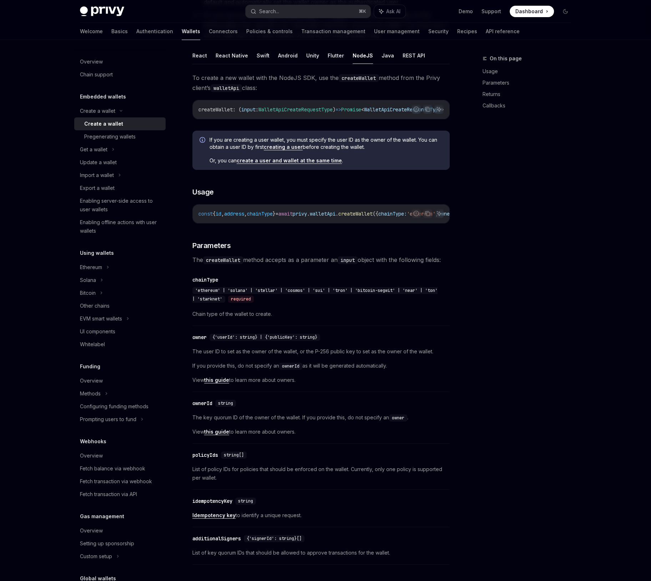  What do you see at coordinates (120, 543) in the screenshot?
I see `a: Setting up sponsorship` at bounding box center [120, 543].